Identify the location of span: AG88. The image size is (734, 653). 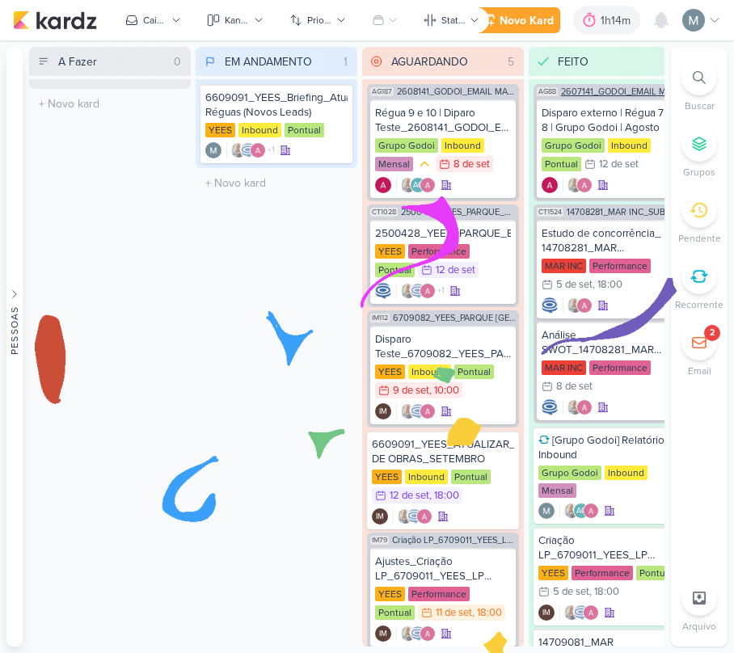
(547, 91).